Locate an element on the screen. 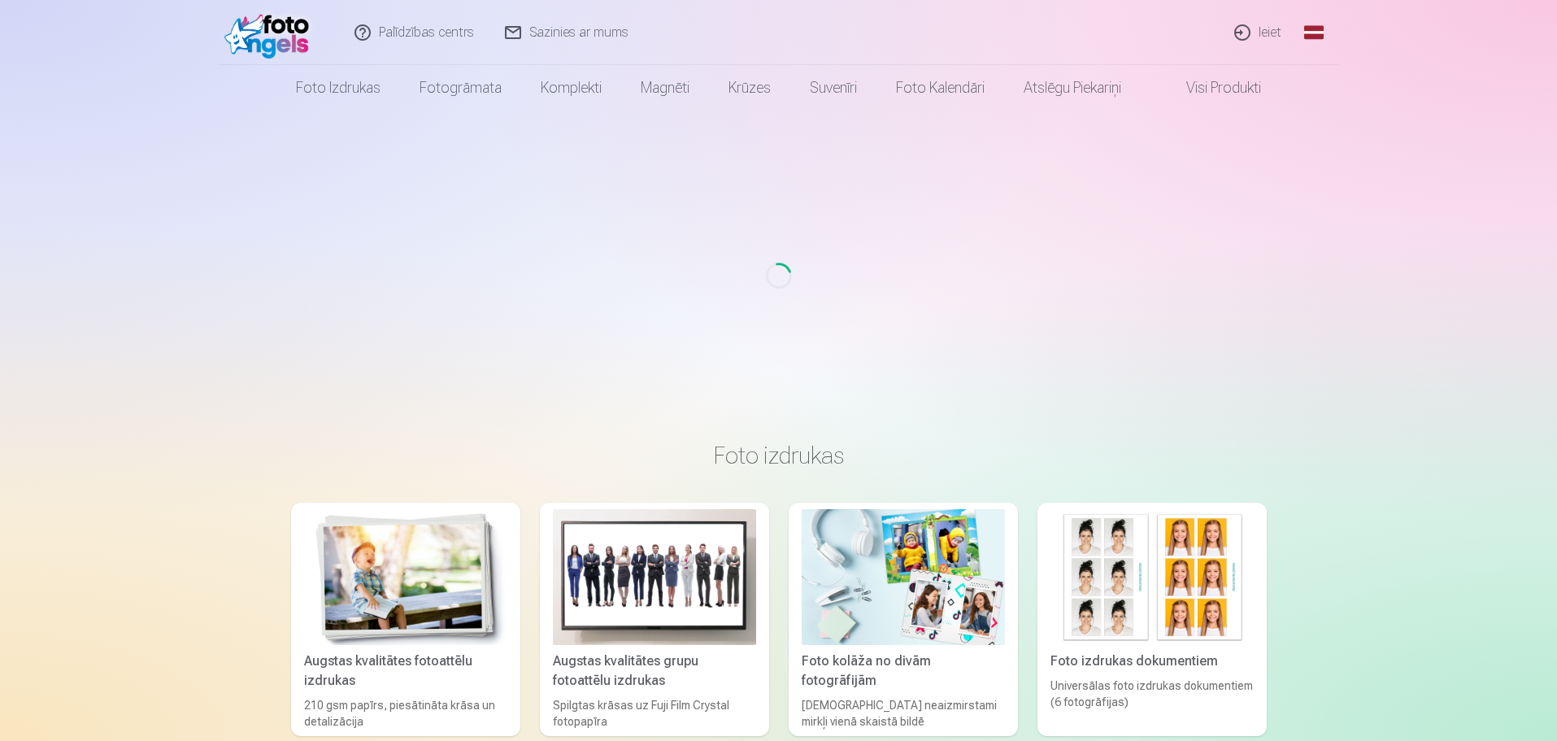 The width and height of the screenshot is (1557, 741). a: Suvenīri is located at coordinates (834, 88).